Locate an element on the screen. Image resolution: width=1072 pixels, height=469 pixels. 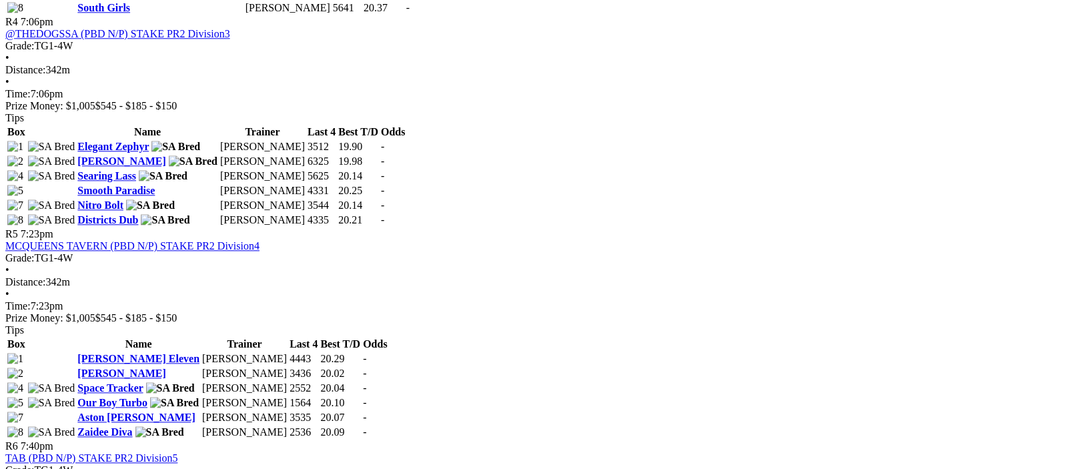
td: 20.07 is located at coordinates (340, 417).